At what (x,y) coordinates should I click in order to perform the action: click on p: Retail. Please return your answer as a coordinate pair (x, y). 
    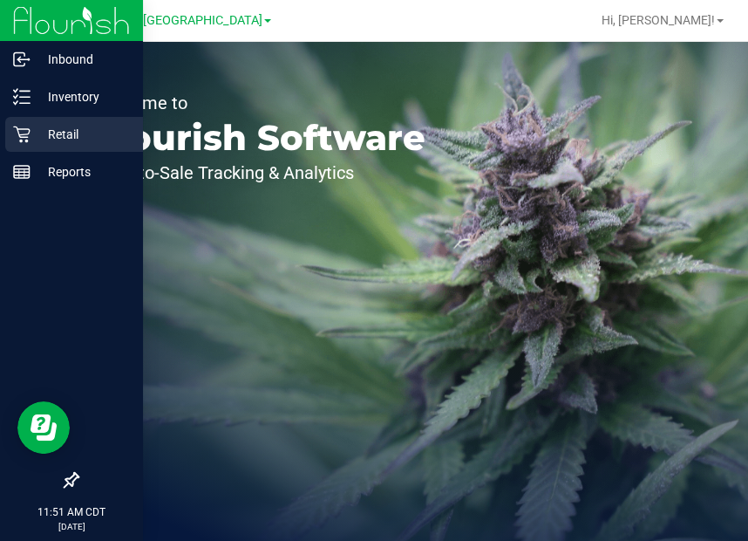
    Looking at the image, I should click on (83, 134).